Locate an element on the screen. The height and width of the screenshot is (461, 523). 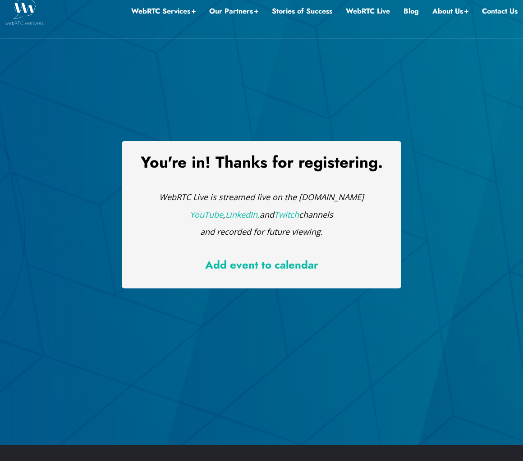
em: and recorded for future viewing. is located at coordinates (261, 232).